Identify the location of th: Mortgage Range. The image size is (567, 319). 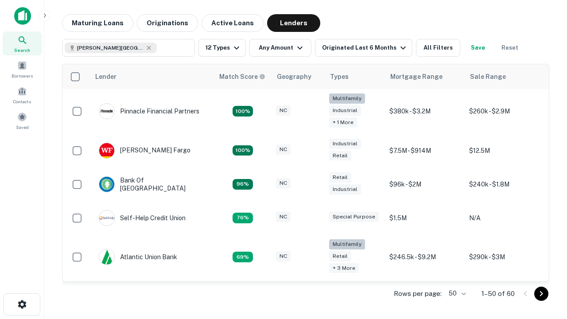
(425, 77).